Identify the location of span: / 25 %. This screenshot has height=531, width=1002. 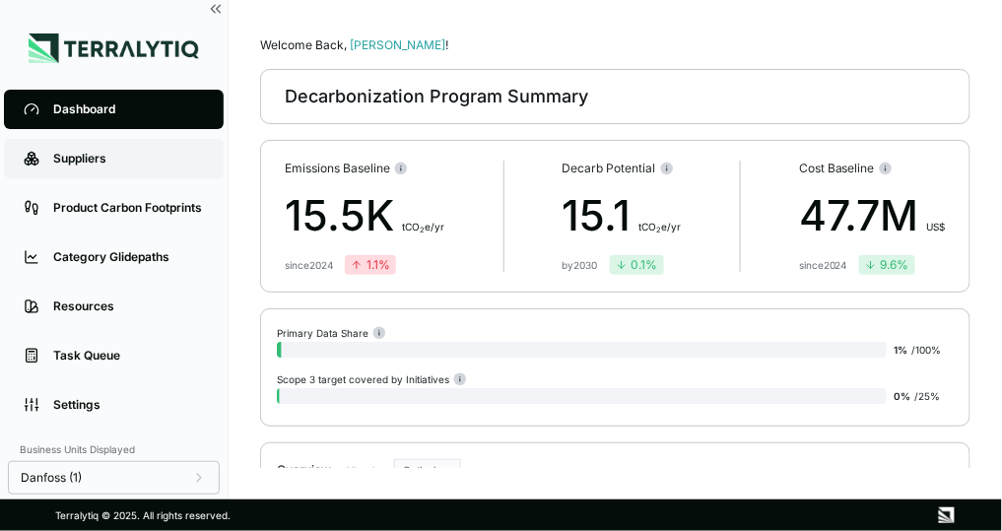
(928, 396).